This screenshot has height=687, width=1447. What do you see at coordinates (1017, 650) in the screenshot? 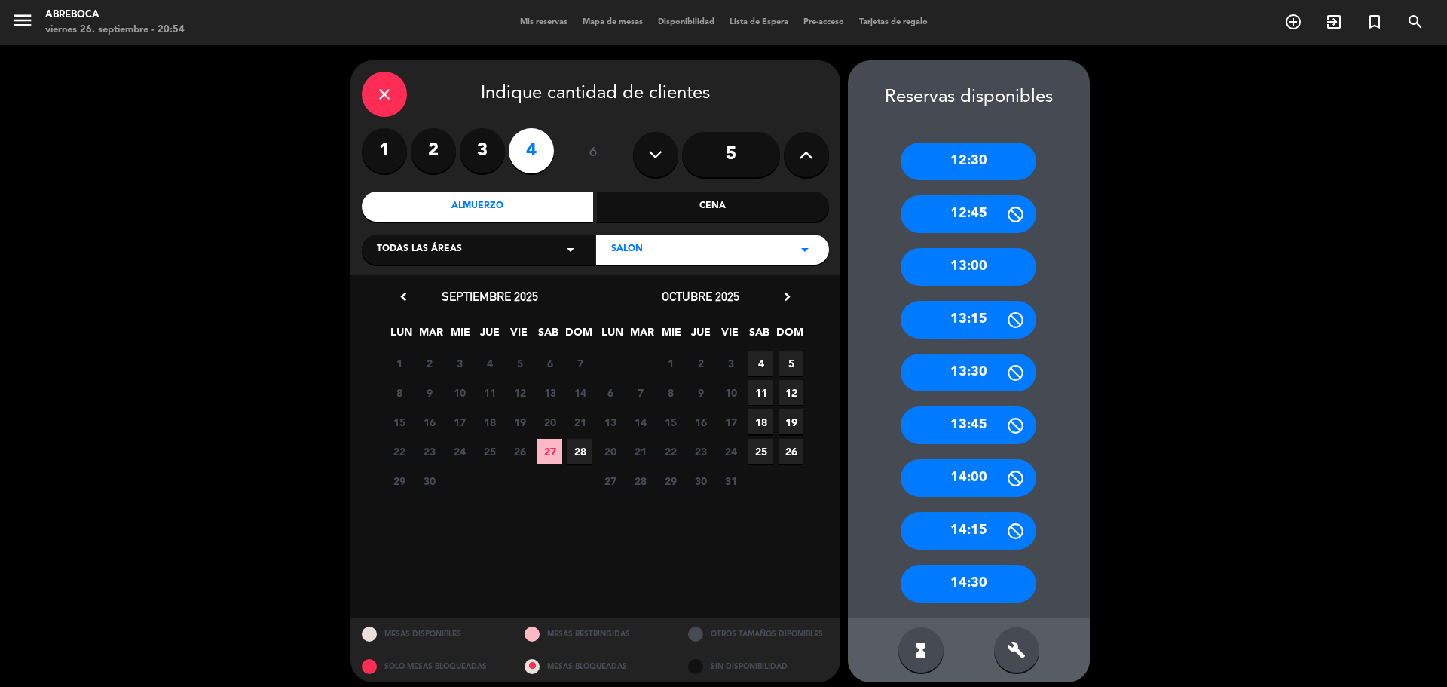
I see `i: build` at bounding box center [1017, 650].